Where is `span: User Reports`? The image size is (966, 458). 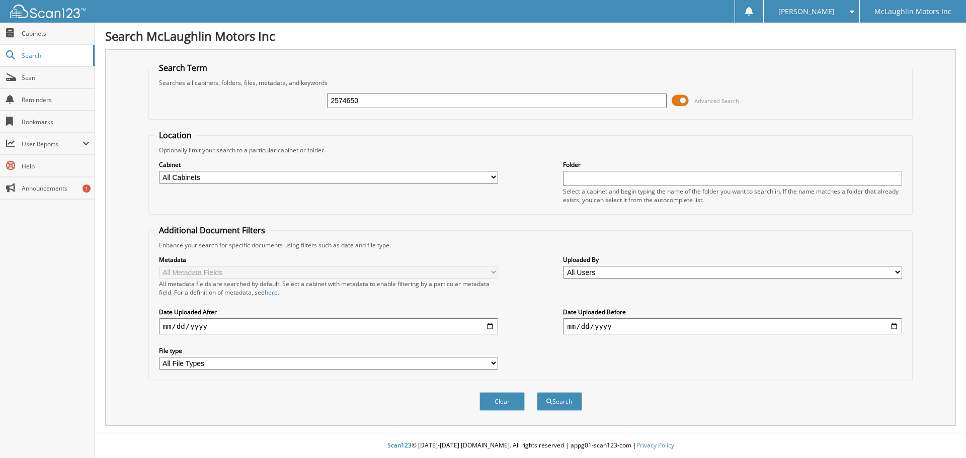 span: User Reports is located at coordinates (52, 144).